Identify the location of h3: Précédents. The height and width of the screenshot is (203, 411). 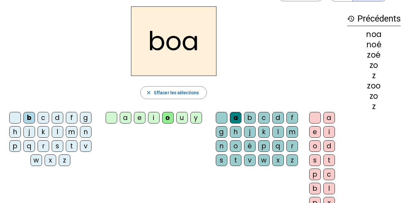
(374, 19).